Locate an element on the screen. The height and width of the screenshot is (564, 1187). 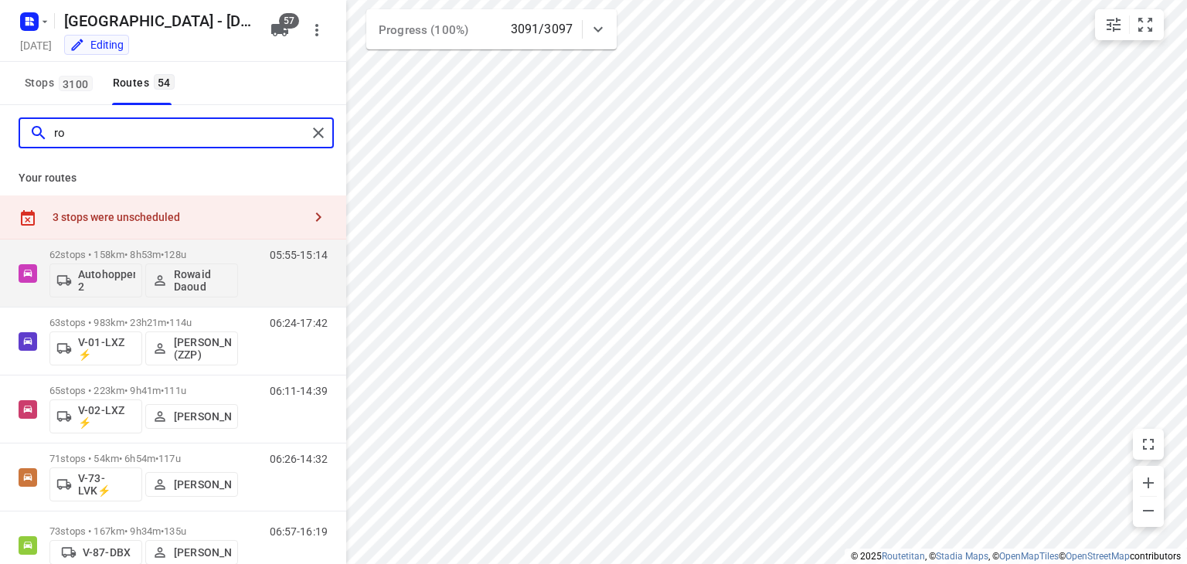
button: Map settings is located at coordinates (1114, 25).